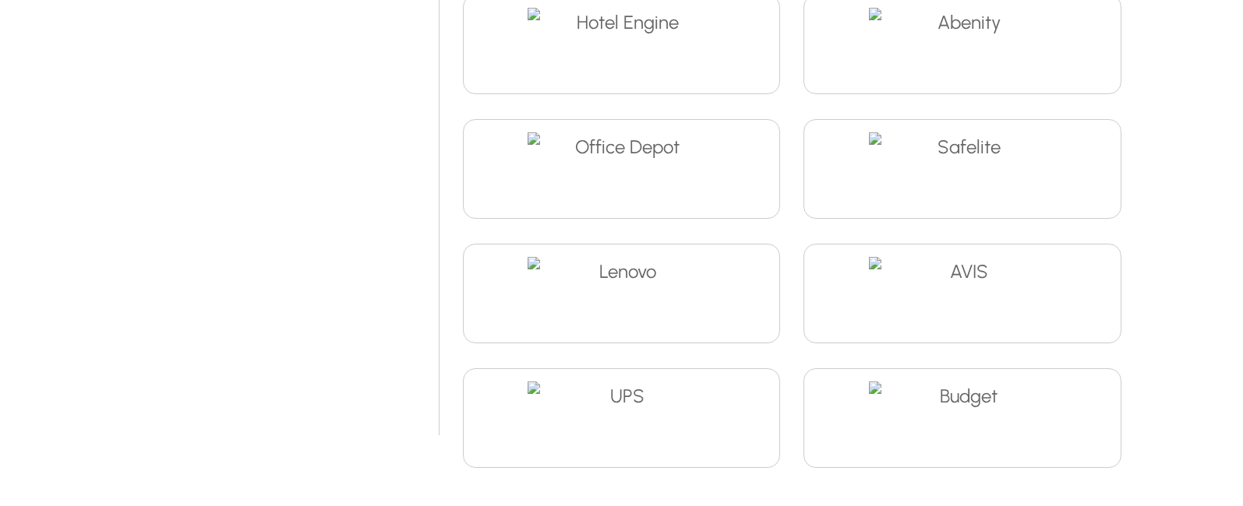 Image resolution: width=1243 pixels, height=506 pixels. What do you see at coordinates (621, 175) in the screenshot?
I see `img: Office Depot` at bounding box center [621, 175].